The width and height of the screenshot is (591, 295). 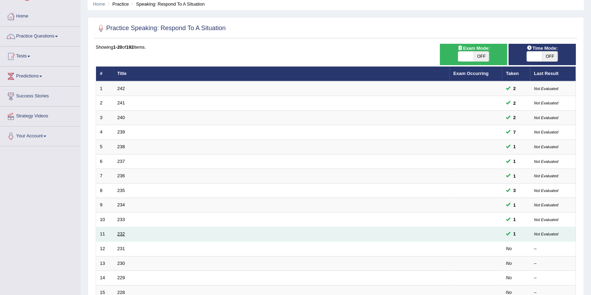 What do you see at coordinates (105, 220) in the screenshot?
I see `td: 10` at bounding box center [105, 220].